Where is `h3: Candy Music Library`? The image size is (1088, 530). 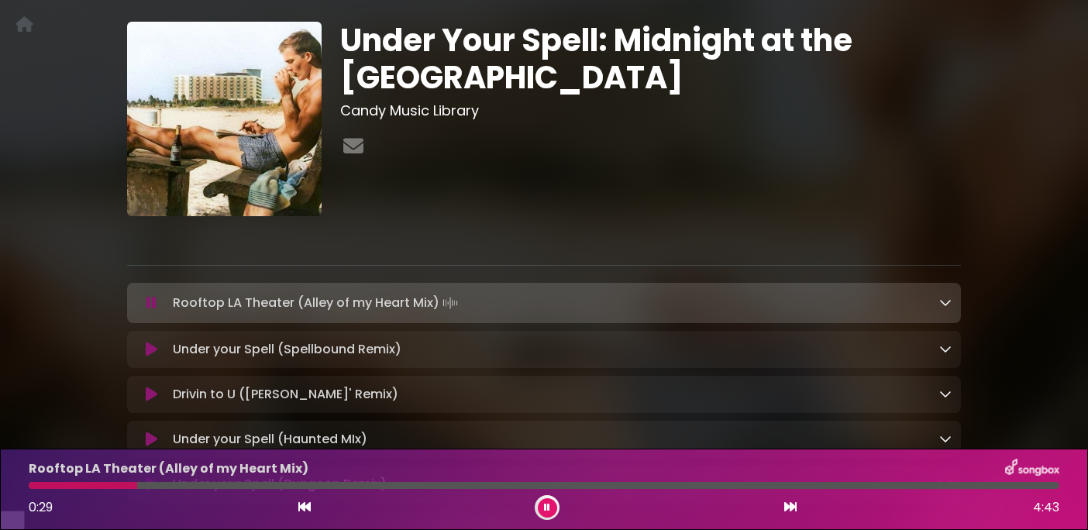 h3: Candy Music Library is located at coordinates (650, 111).